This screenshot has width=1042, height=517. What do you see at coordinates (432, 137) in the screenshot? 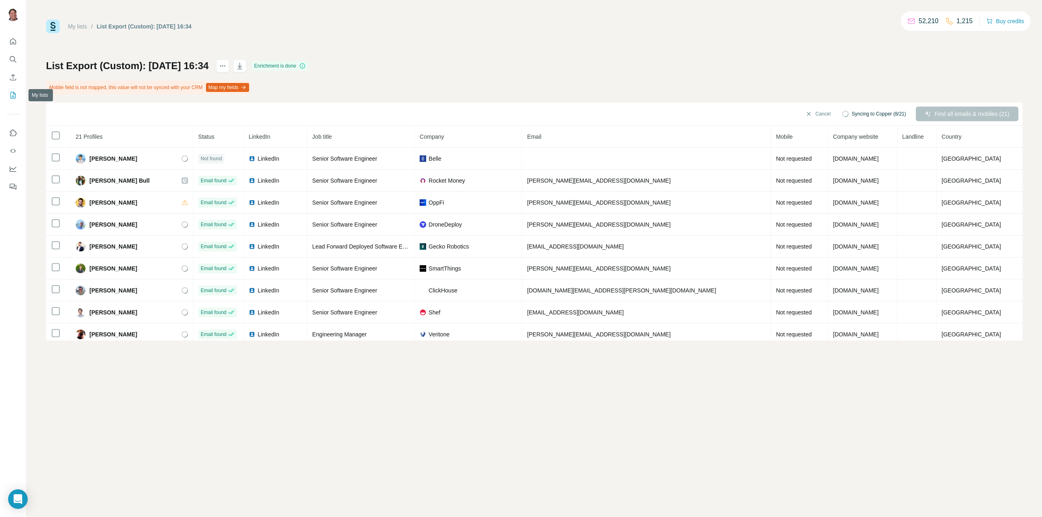
I see `span: Company` at bounding box center [432, 137].